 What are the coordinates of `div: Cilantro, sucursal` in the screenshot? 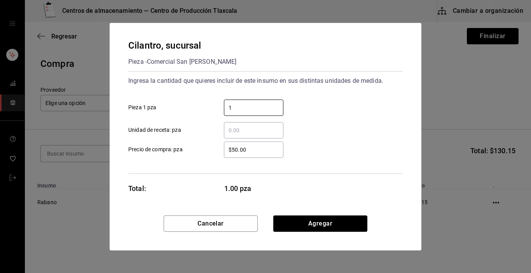 It's located at (182, 45).